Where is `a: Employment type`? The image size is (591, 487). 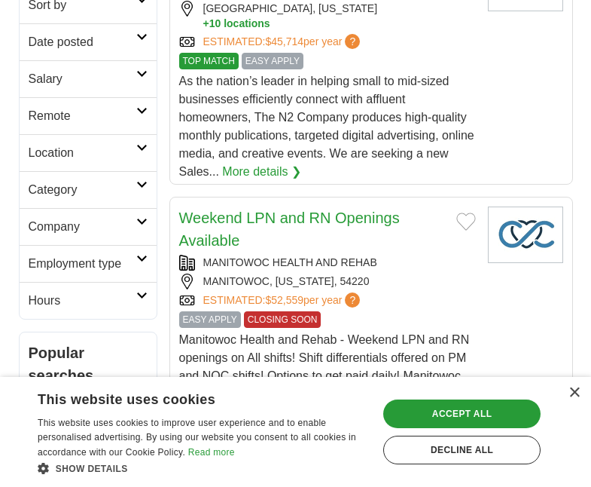
a: Employment type is located at coordinates (88, 263).